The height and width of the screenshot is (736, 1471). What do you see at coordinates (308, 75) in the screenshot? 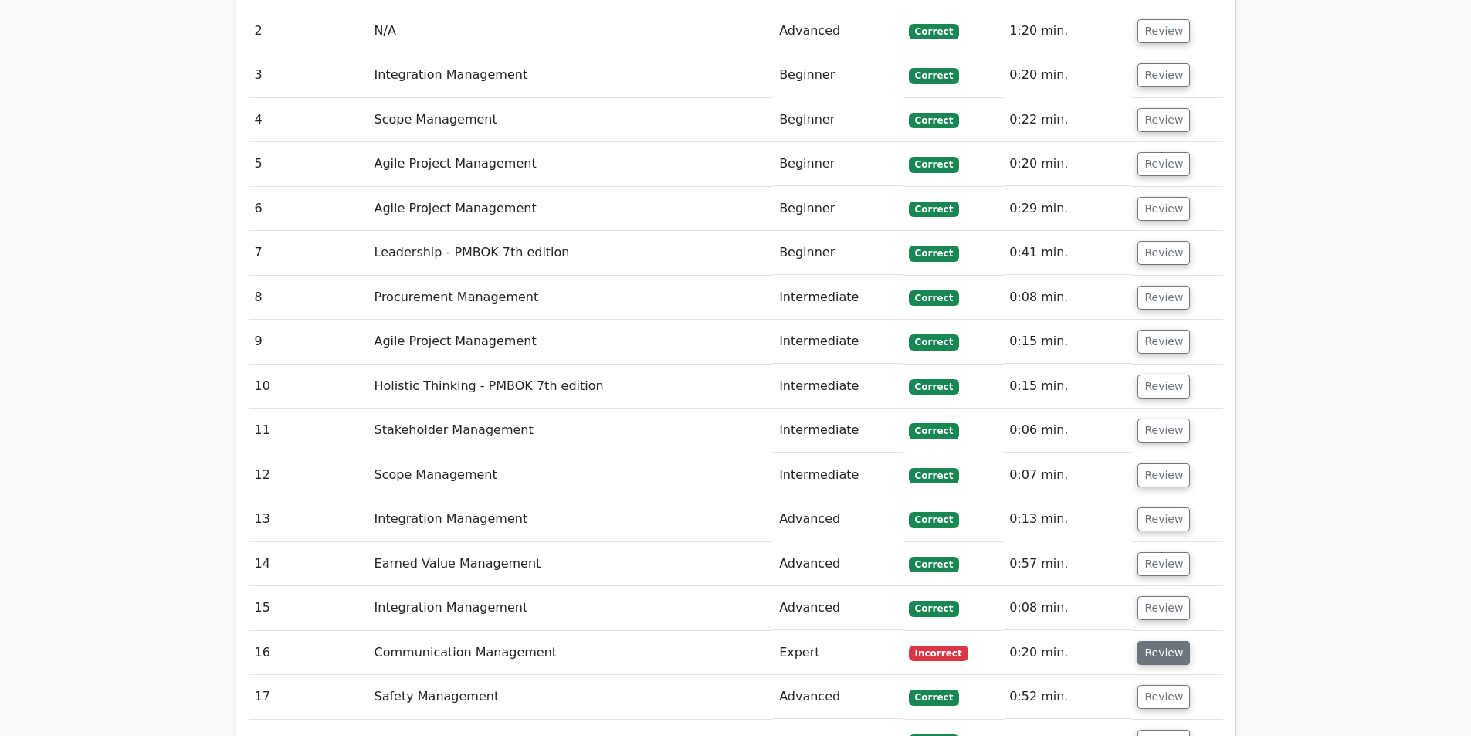
I see `td: 3` at bounding box center [308, 75].